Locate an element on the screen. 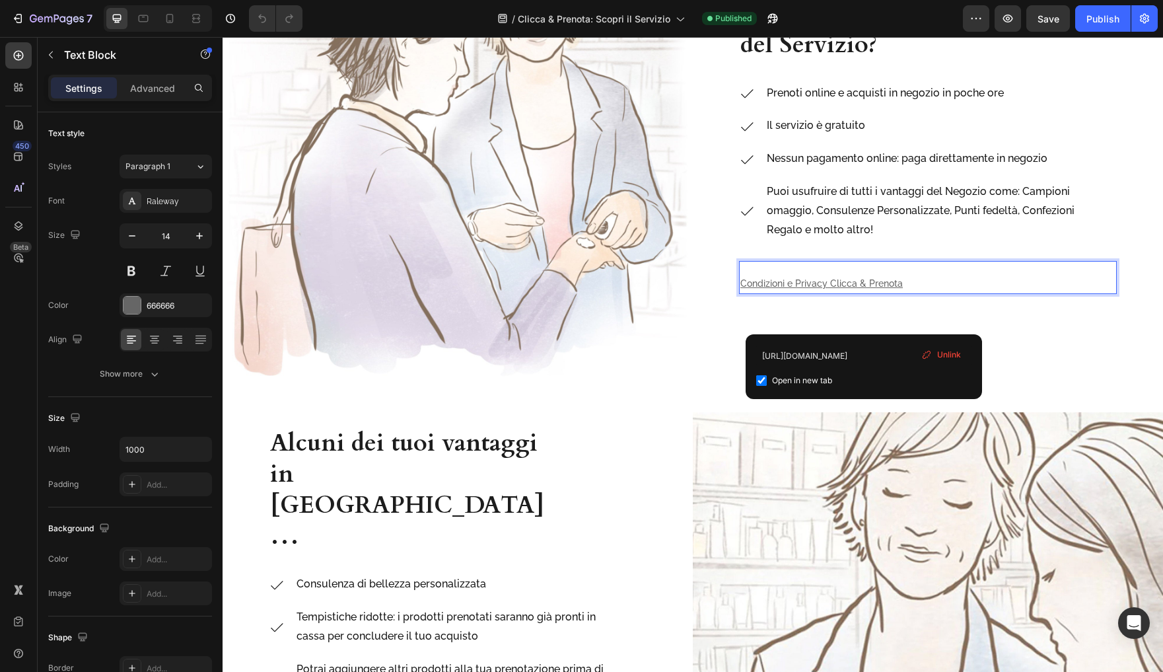 The height and width of the screenshot is (672, 1163). div: Background is located at coordinates (80, 528).